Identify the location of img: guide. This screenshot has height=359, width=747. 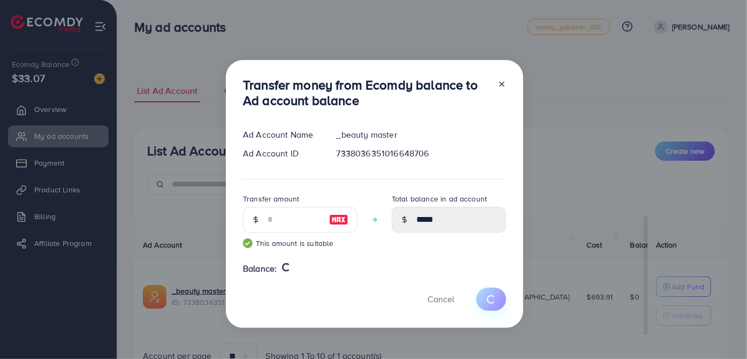
(248, 243).